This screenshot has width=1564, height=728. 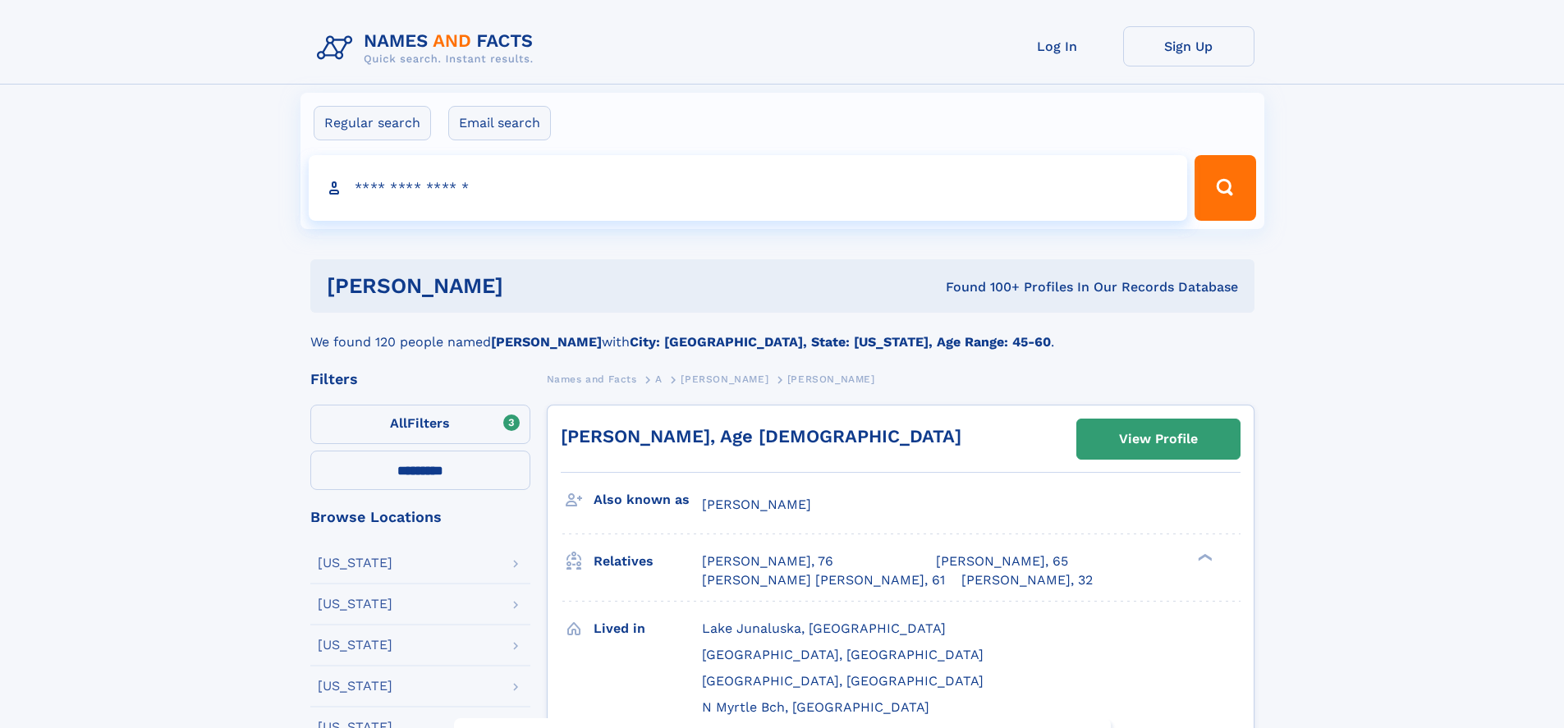 I want to click on div: Found 100+ Profiles In Our Records Database, so click(x=981, y=287).